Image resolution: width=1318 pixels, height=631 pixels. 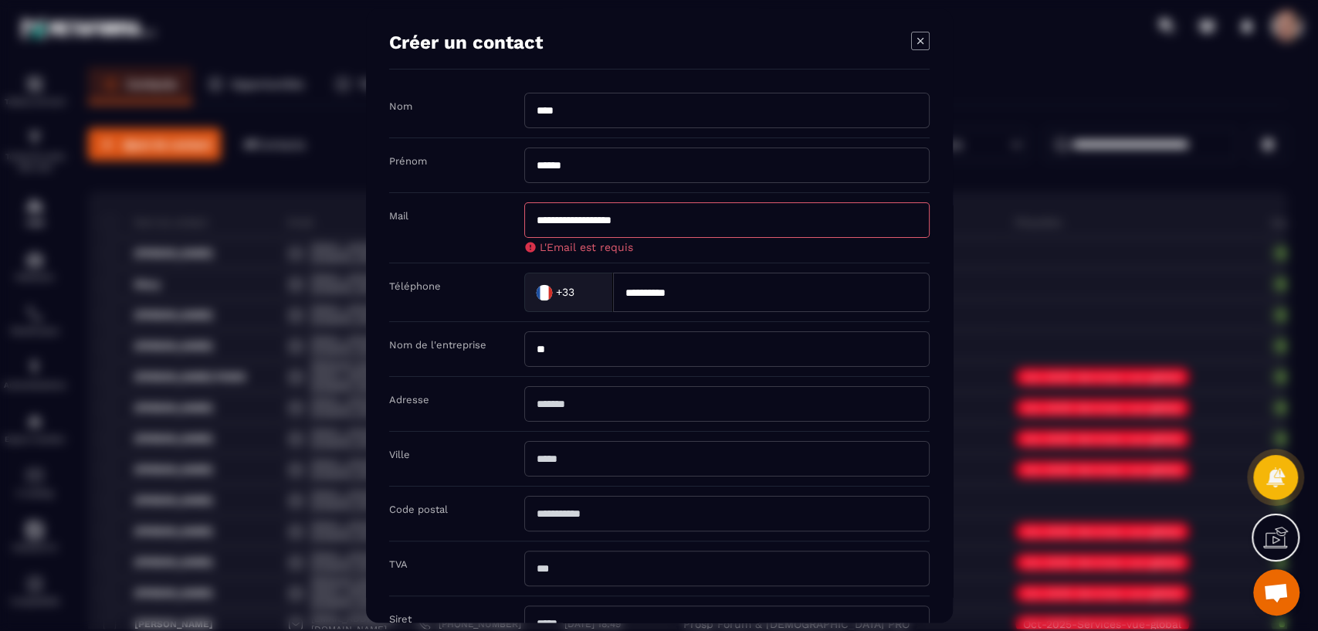 I want to click on div: Ouvrir le chat, so click(x=1277, y=592).